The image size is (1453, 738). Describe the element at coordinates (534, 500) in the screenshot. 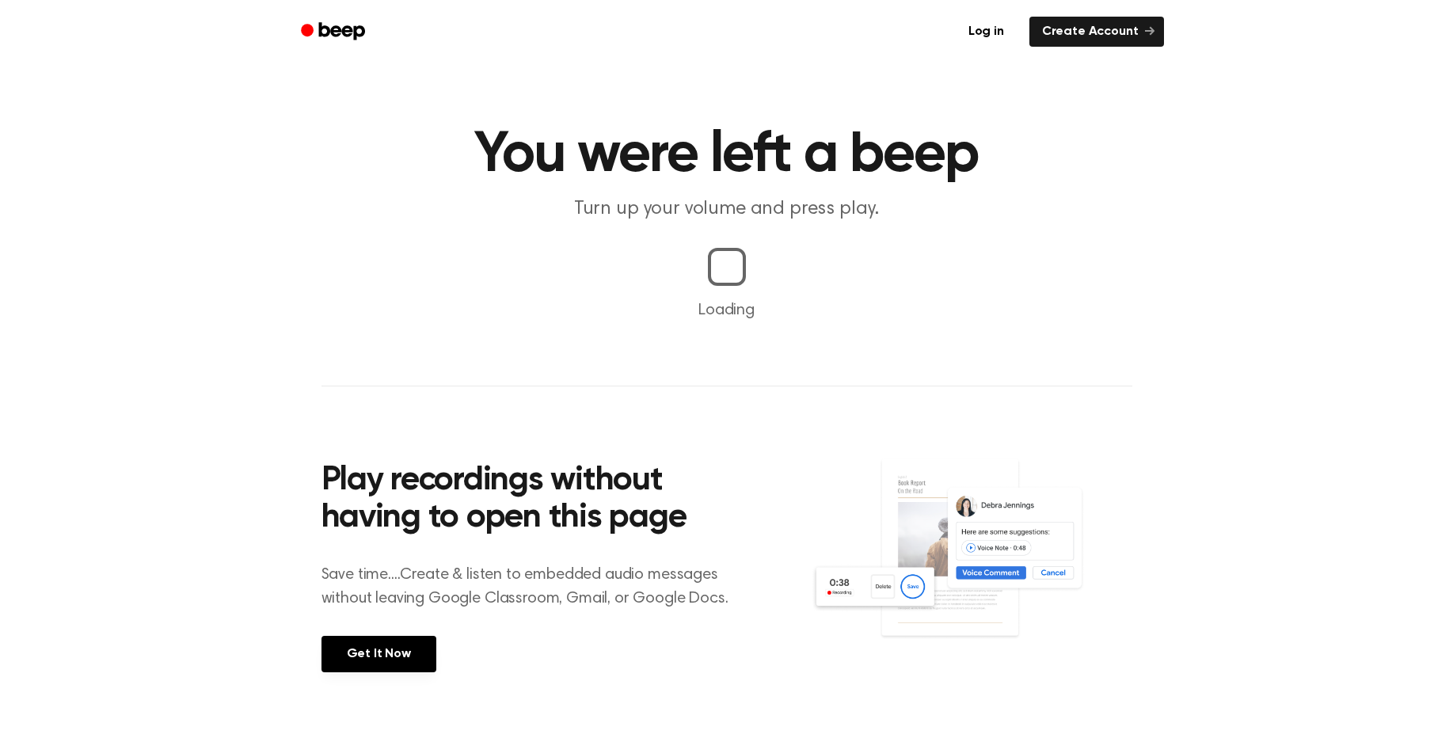

I see `h2: Play recordings without having to open this page` at that location.